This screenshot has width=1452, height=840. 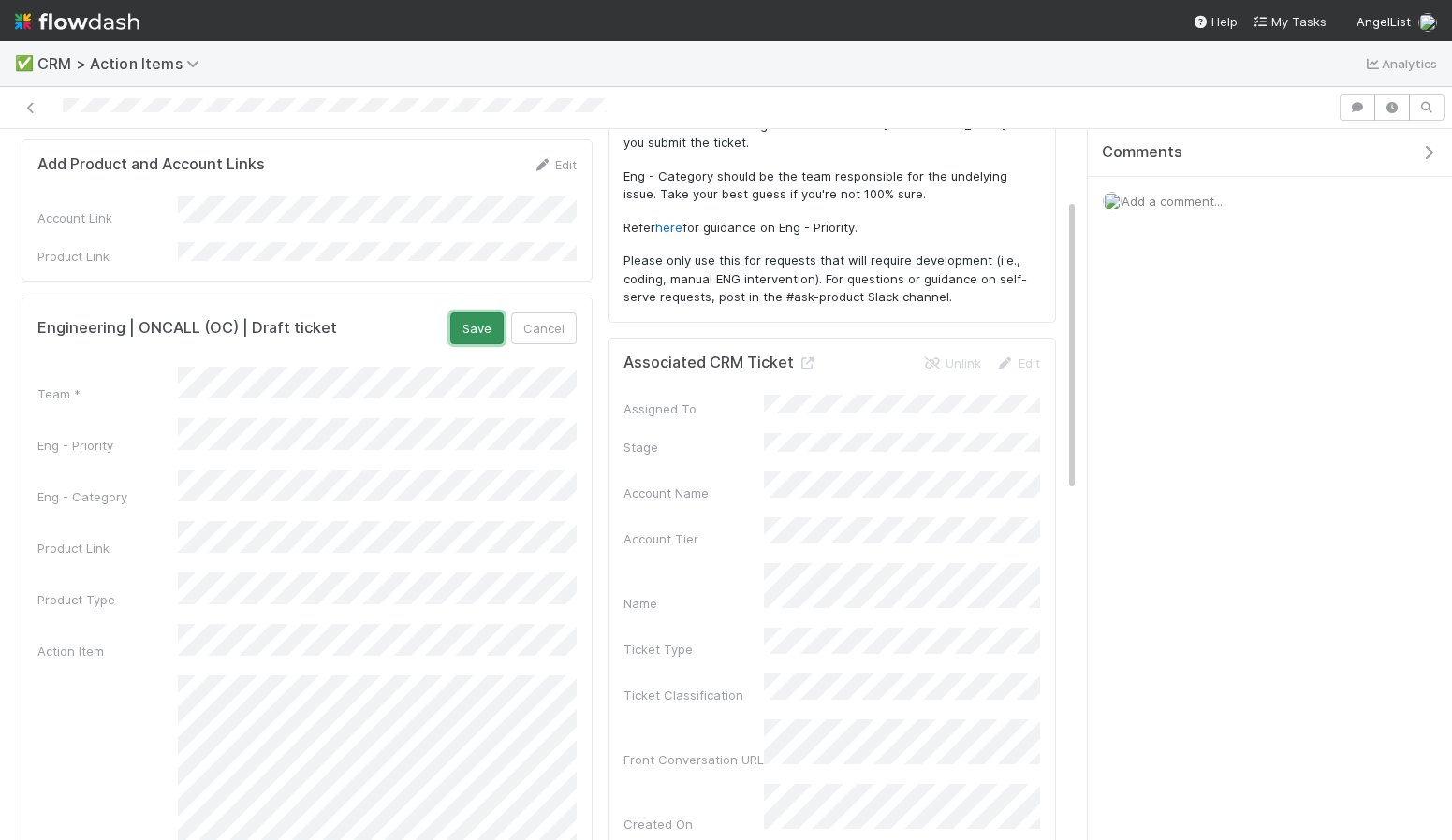 I want to click on div: Team *, so click(x=108, y=394).